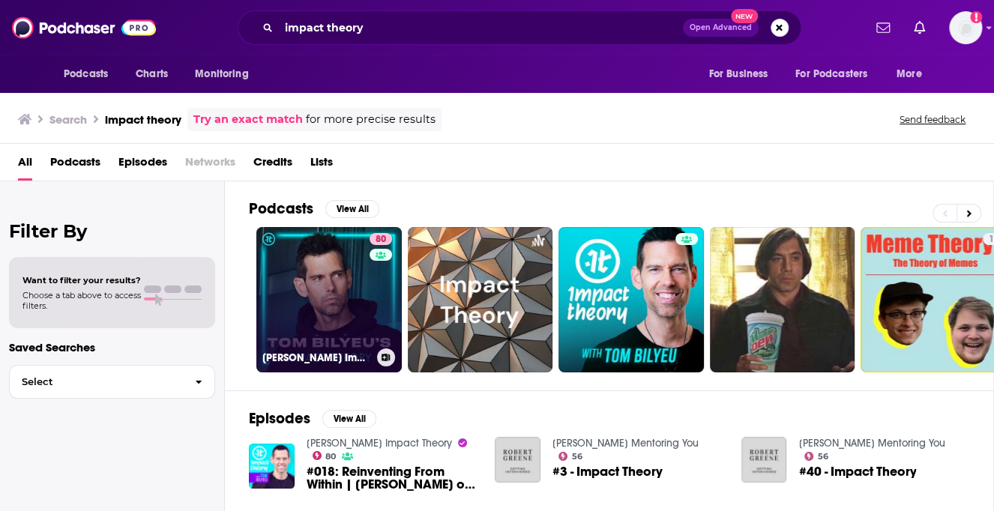  Describe the element at coordinates (273, 165) in the screenshot. I see `a: Credits` at that location.